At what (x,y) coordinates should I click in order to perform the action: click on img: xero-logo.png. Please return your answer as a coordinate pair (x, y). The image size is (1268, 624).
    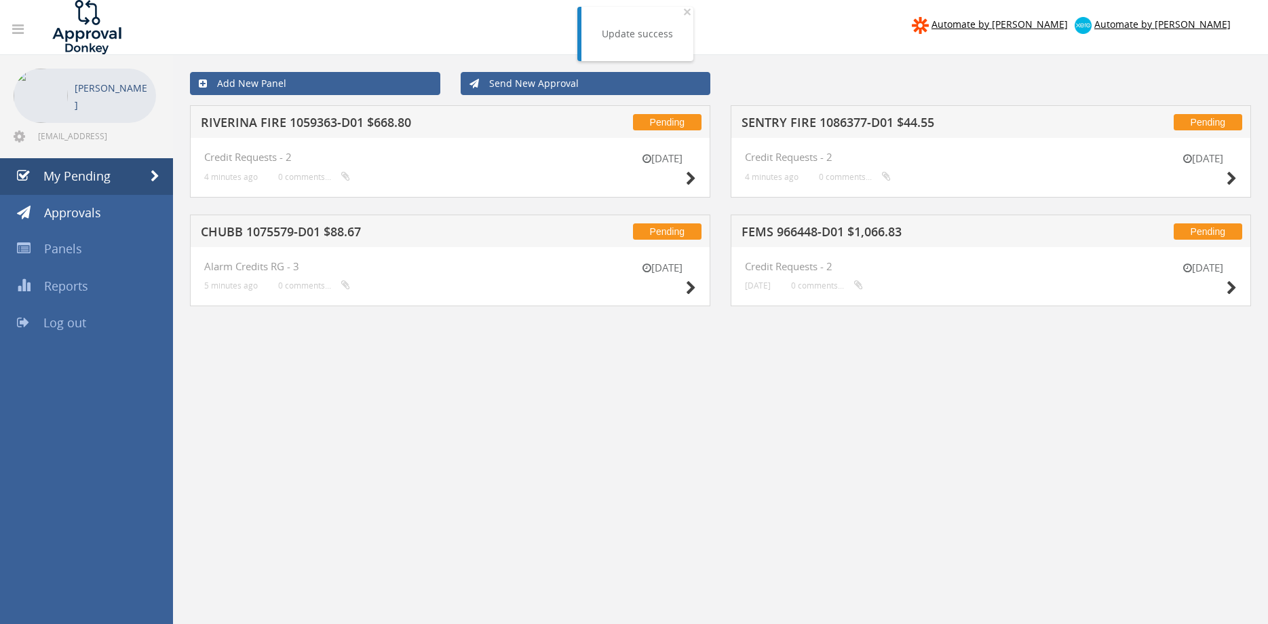
    Looking at the image, I should click on (1083, 25).